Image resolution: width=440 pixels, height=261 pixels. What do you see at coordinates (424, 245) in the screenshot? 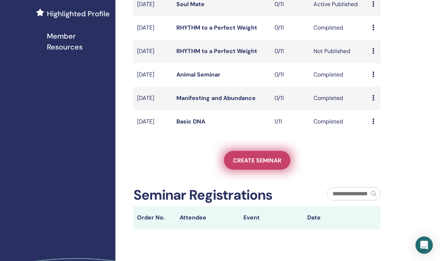
I see `div: Open Intercom Messenger` at bounding box center [424, 245].